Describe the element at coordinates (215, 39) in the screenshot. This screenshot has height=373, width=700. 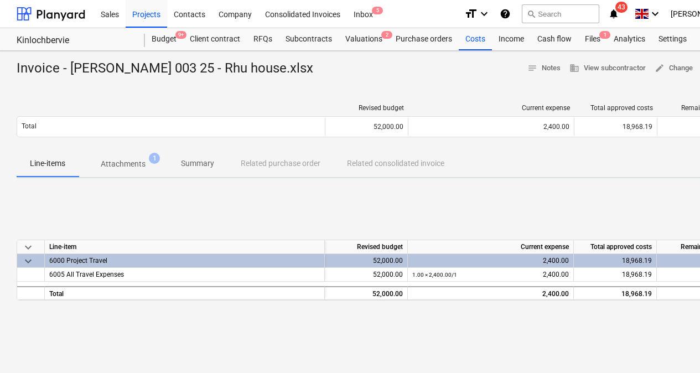
I see `a: Client contract` at that location.